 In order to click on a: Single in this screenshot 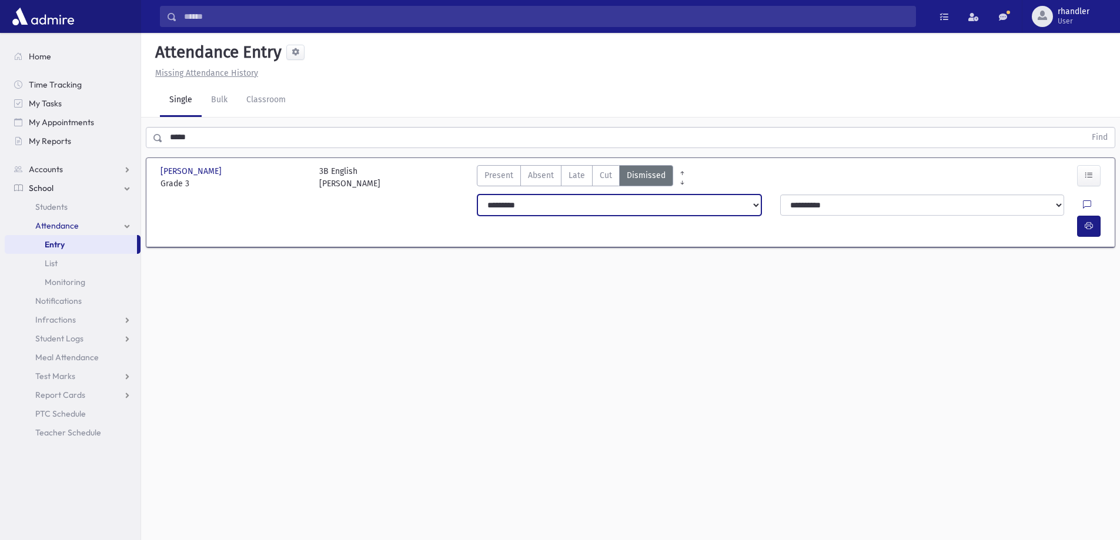, I will do `click(181, 101)`.